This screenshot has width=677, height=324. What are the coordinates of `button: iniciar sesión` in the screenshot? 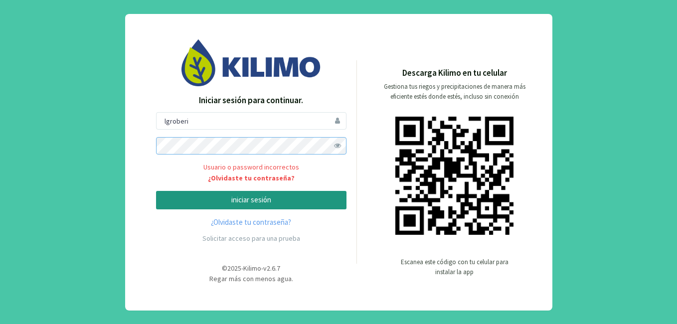 It's located at (251, 200).